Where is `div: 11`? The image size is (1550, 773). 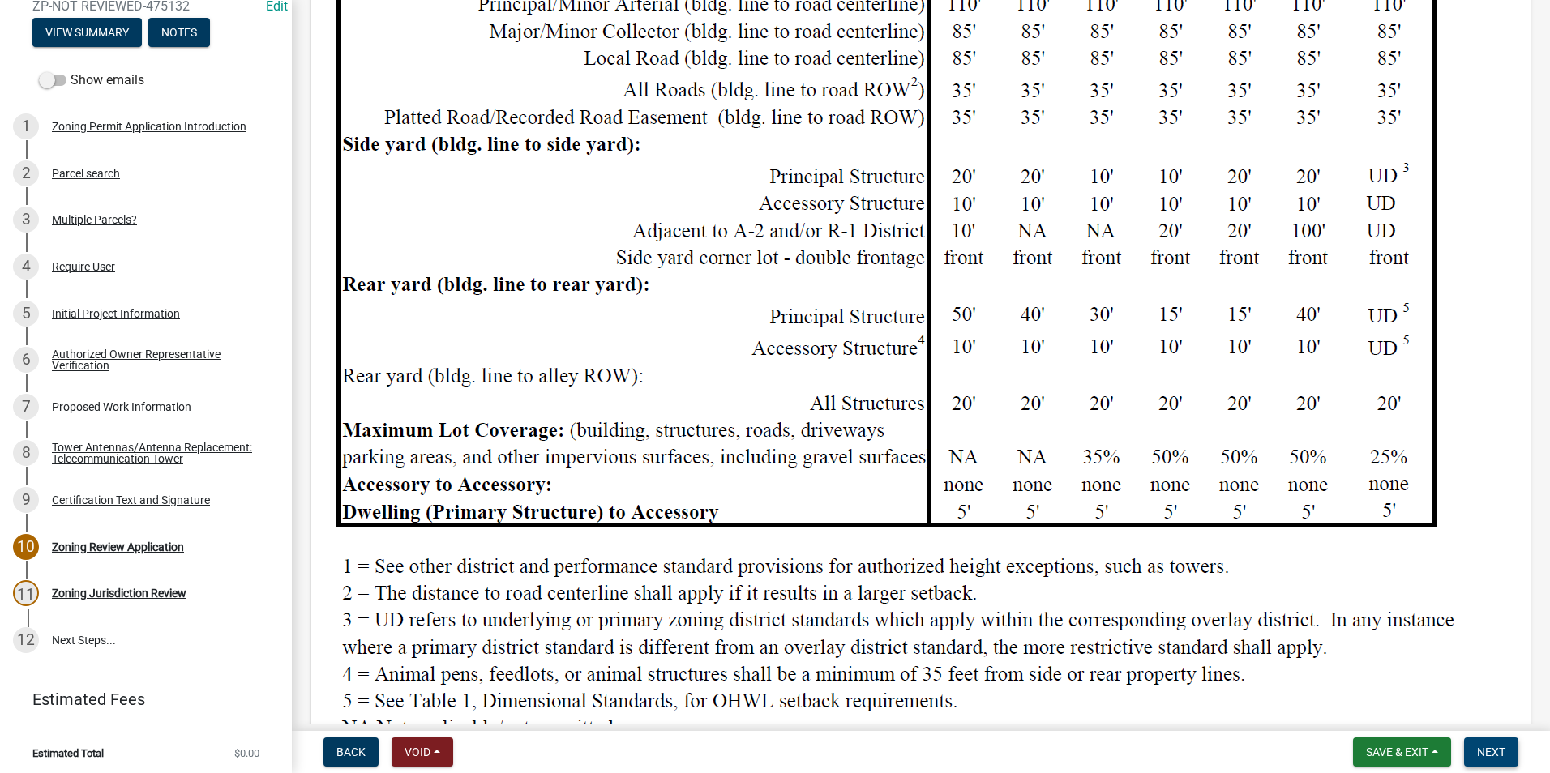
div: 11 is located at coordinates (26, 593).